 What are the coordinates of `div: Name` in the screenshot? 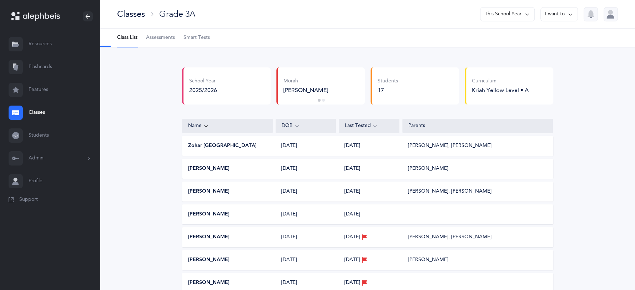 It's located at (228, 126).